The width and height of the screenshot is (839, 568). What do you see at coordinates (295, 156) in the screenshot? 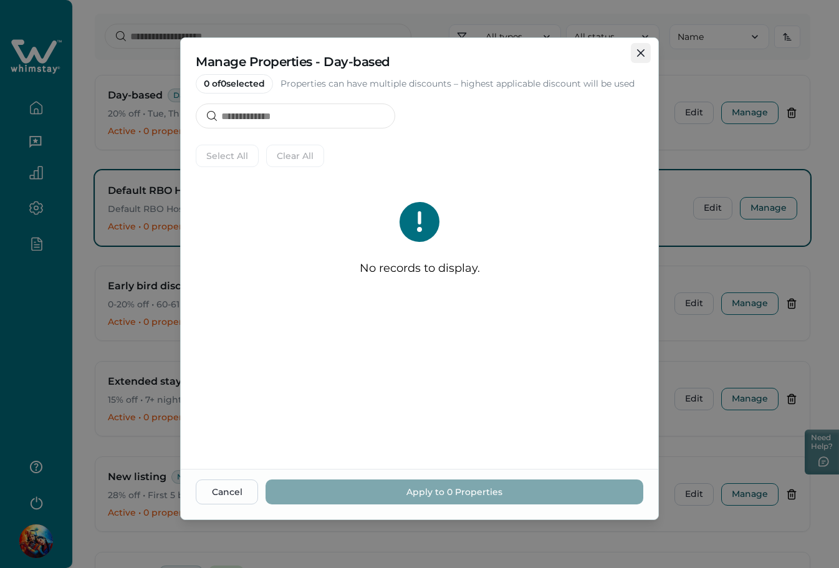
I see `button: Clear All` at bounding box center [295, 156].